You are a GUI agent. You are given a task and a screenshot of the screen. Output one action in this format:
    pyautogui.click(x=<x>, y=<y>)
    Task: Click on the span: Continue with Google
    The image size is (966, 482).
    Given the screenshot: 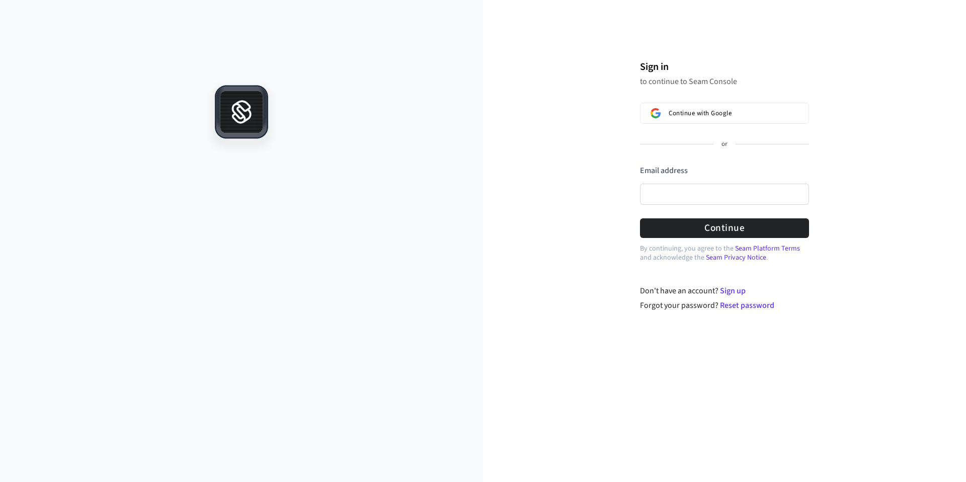 What is the action you would take?
    pyautogui.click(x=700, y=113)
    